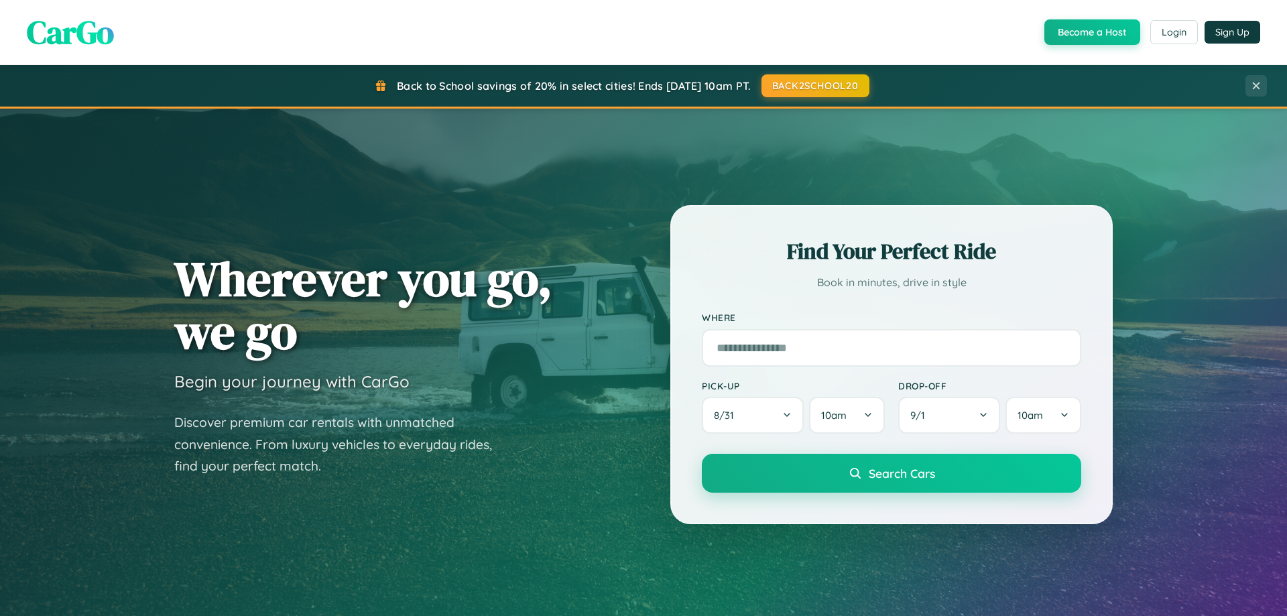  Describe the element at coordinates (921, 415) in the screenshot. I see `span: 9 / 1` at that location.